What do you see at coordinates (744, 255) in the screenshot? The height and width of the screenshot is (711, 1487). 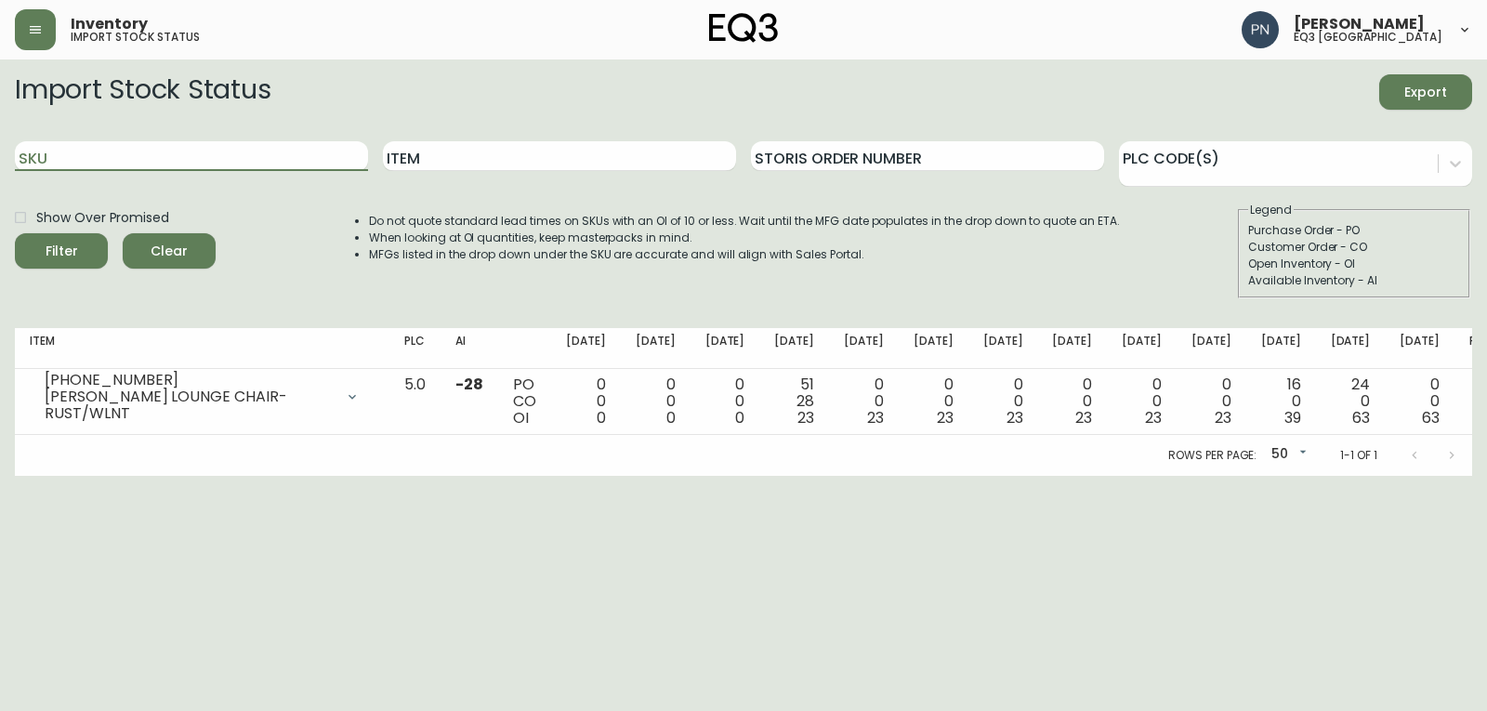 I see `li: MFGs listed in the drop down under the SKU are accurate and will align with Sales Portal.` at bounding box center [744, 255].